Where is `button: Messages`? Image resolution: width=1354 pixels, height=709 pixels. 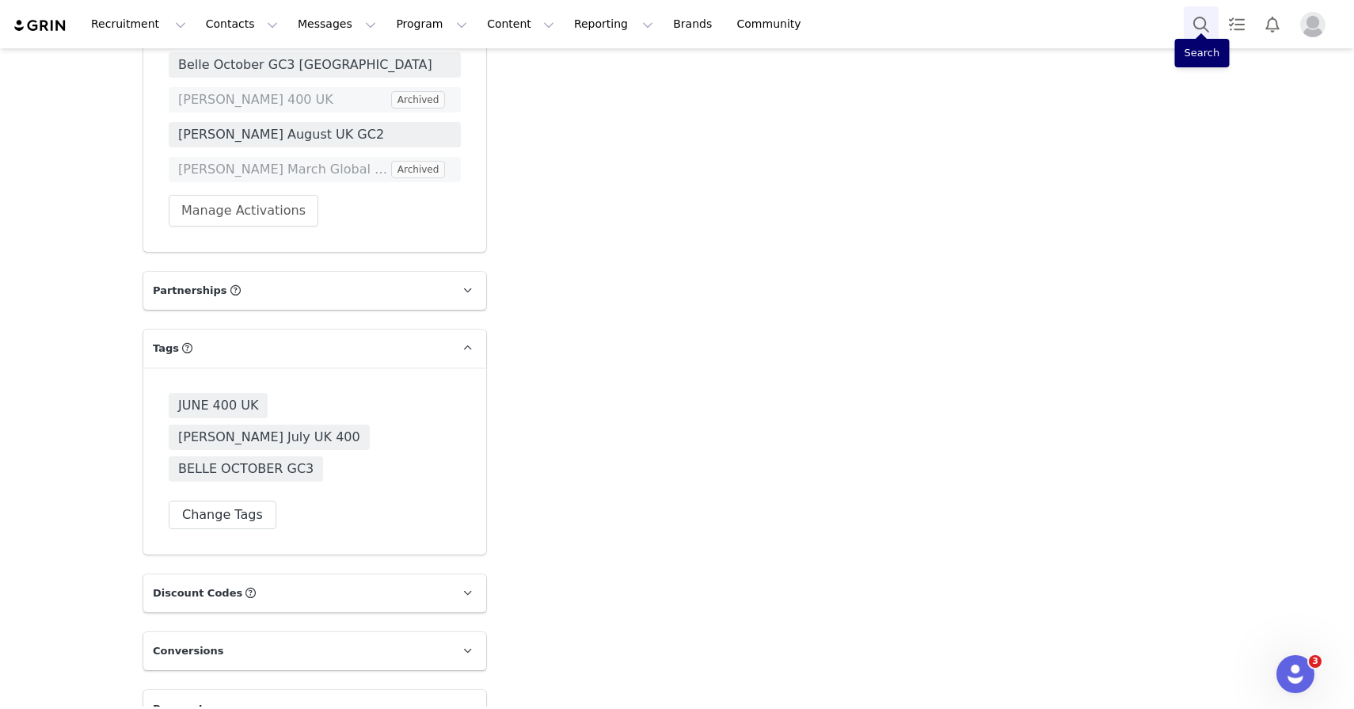 button: Messages is located at coordinates (337, 24).